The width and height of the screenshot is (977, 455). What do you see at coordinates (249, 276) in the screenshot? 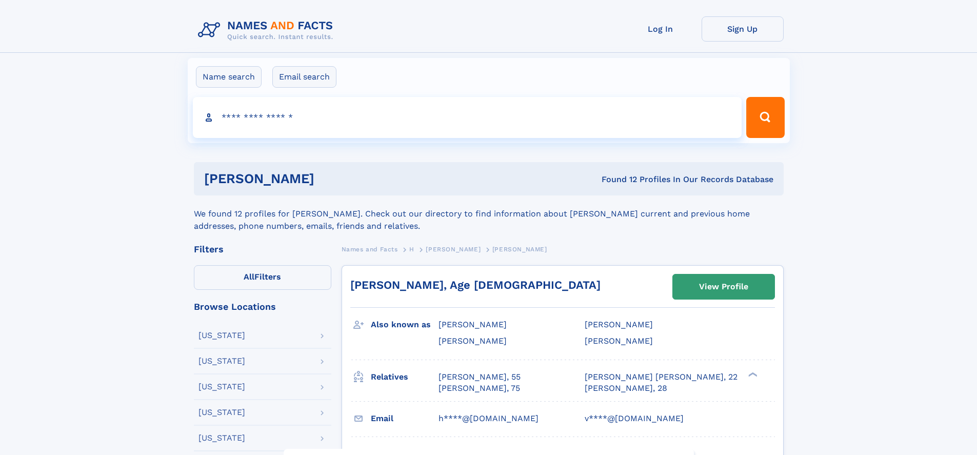
I see `span: All` at bounding box center [249, 276].